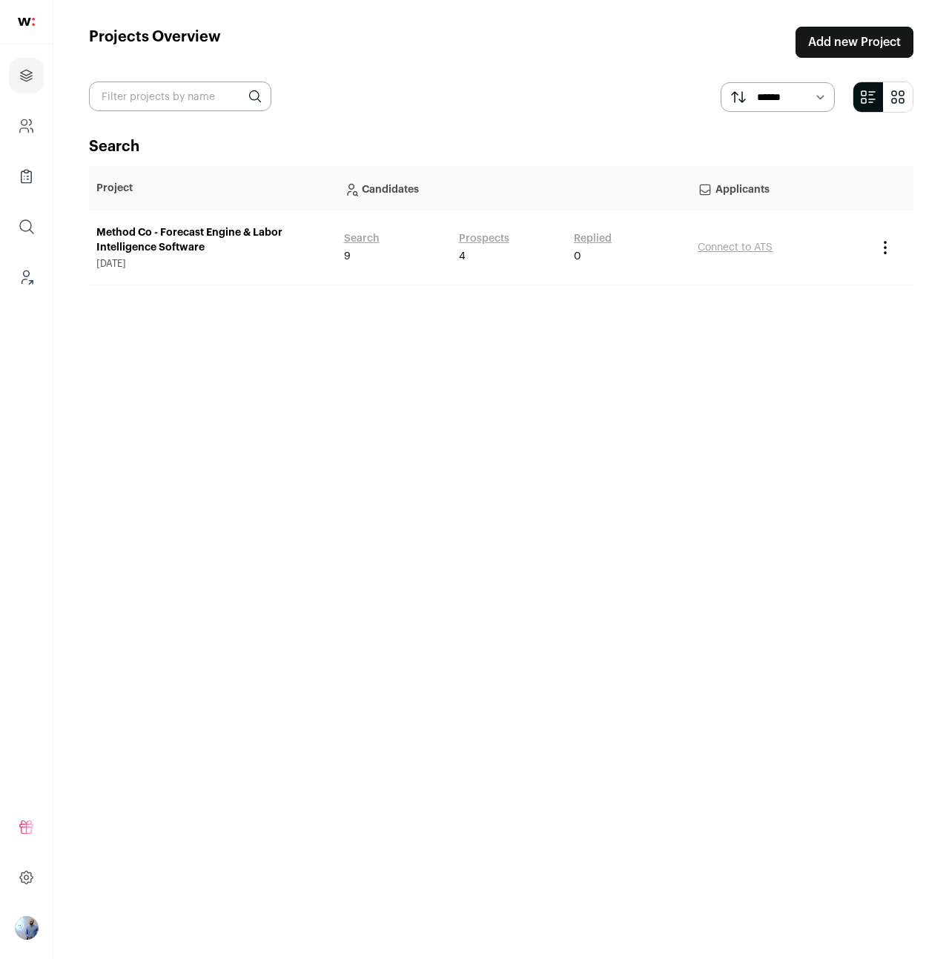 The height and width of the screenshot is (959, 949). Describe the element at coordinates (501, 147) in the screenshot. I see `h2: Search` at that location.